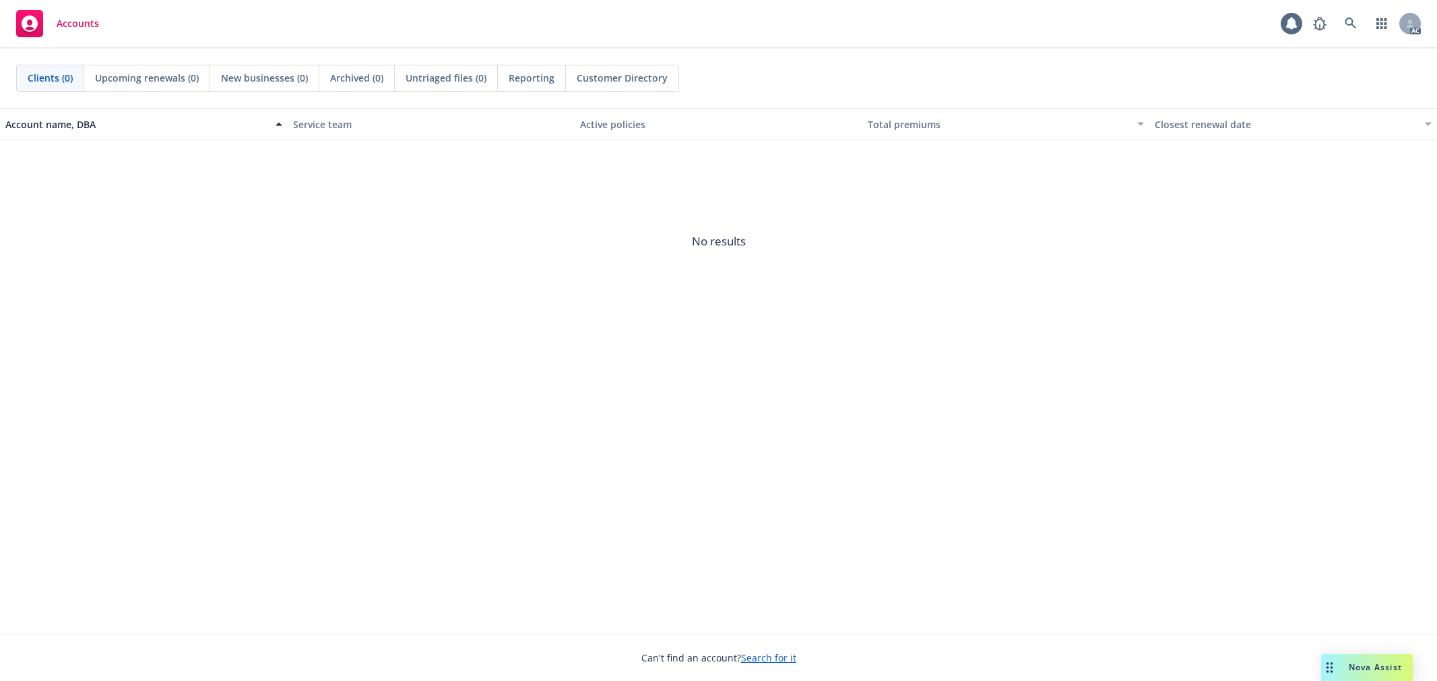  What do you see at coordinates (1293, 124) in the screenshot?
I see `button: Closest renewal date` at bounding box center [1293, 124].